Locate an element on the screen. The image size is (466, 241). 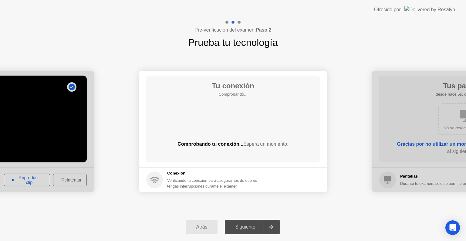
span: Espera un momento. is located at coordinates (266, 144).